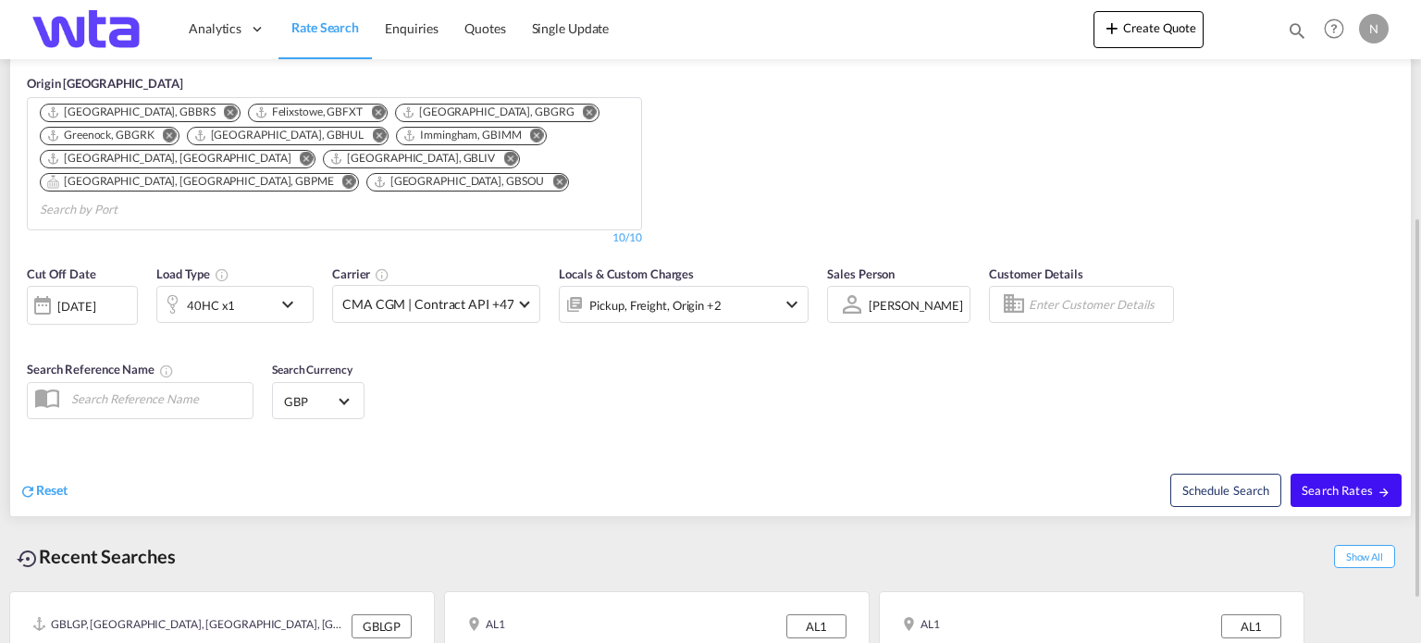 This screenshot has width=1421, height=643. I want to click on div: 40HC x1icon-chevron-down, so click(235, 304).